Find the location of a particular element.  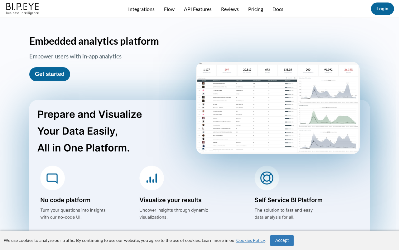

a: Flow is located at coordinates (169, 9).